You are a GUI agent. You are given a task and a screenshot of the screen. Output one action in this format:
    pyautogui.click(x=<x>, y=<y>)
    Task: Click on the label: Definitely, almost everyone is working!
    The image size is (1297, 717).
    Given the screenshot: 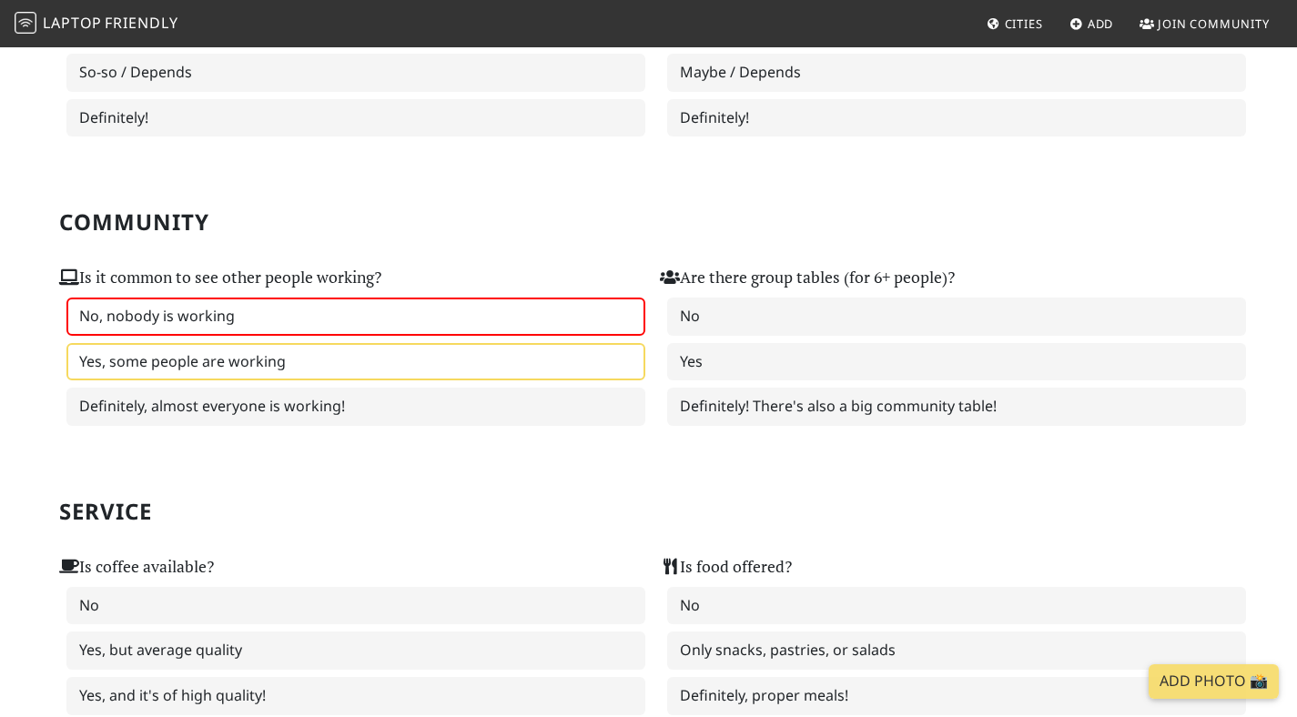 What is the action you would take?
    pyautogui.click(x=356, y=407)
    